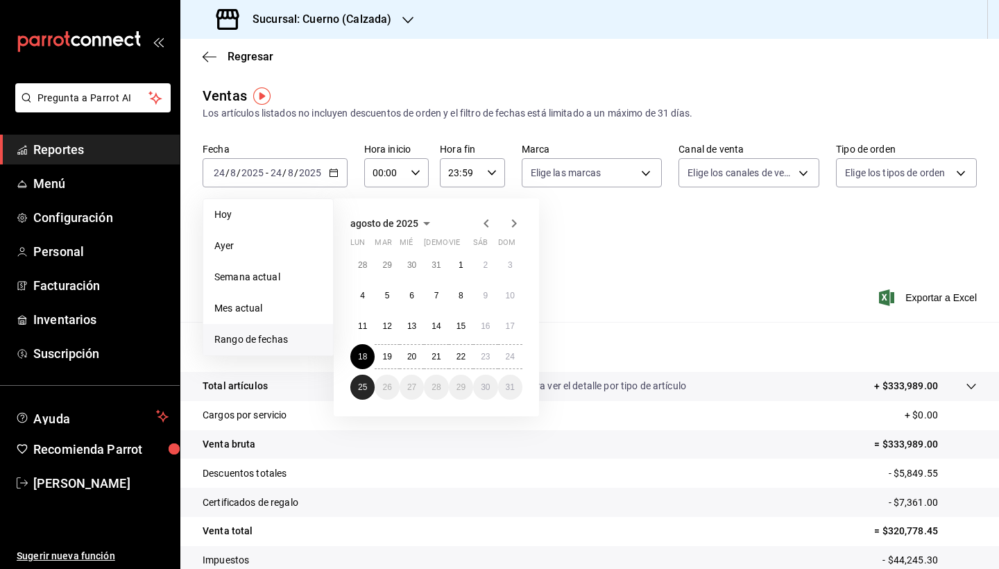 The image size is (999, 569). I want to click on abbr: viernes, so click(454, 245).